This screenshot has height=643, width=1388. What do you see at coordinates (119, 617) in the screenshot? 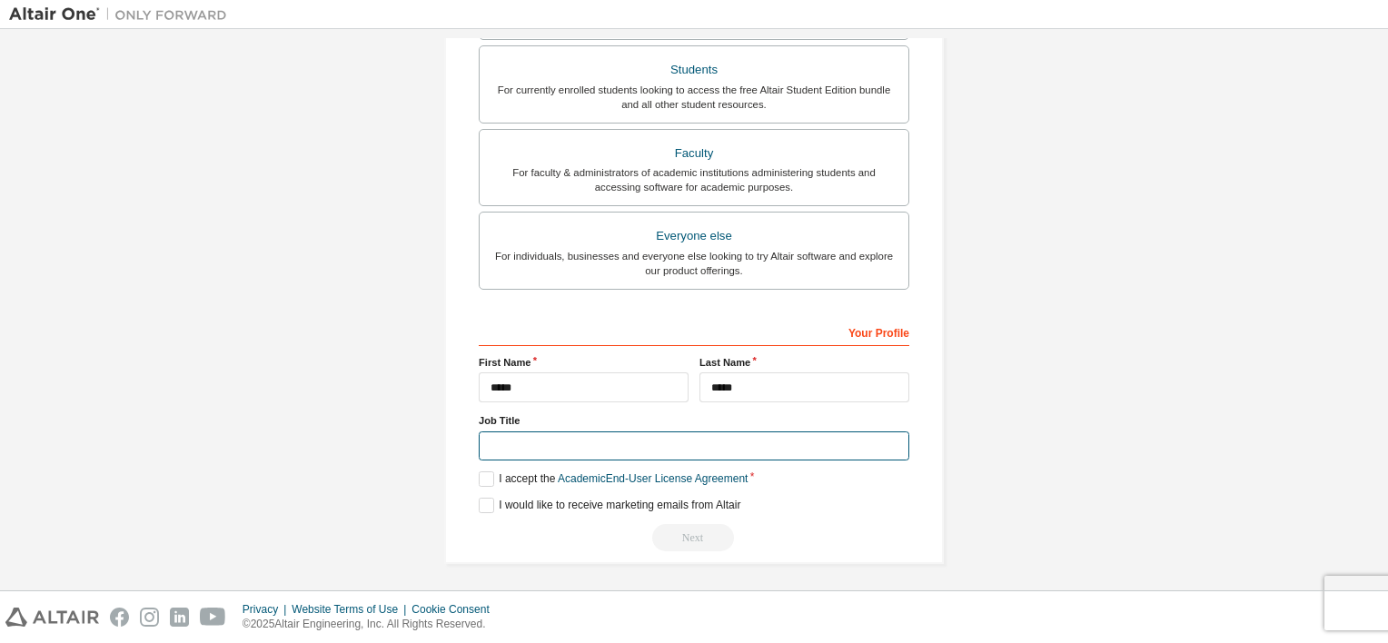
I see `img: facebook.svg` at bounding box center [119, 617].